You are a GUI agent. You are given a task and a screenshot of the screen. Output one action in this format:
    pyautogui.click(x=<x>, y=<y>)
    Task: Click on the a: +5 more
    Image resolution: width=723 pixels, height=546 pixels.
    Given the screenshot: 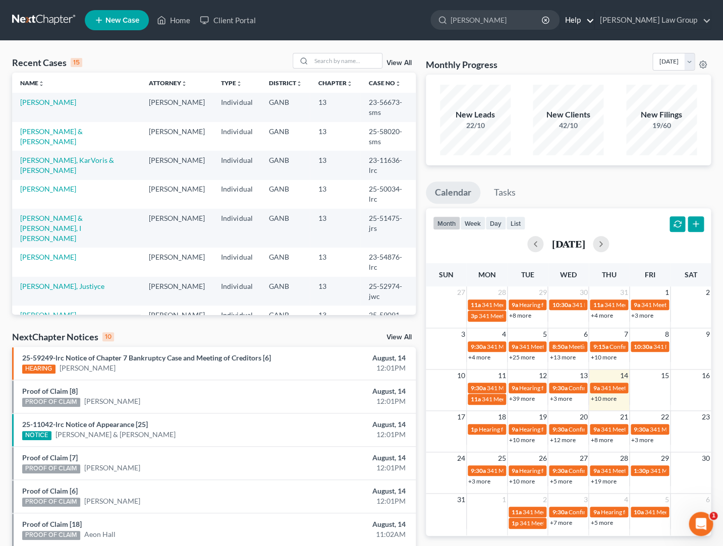 What is the action you would take?
    pyautogui.click(x=561, y=481)
    